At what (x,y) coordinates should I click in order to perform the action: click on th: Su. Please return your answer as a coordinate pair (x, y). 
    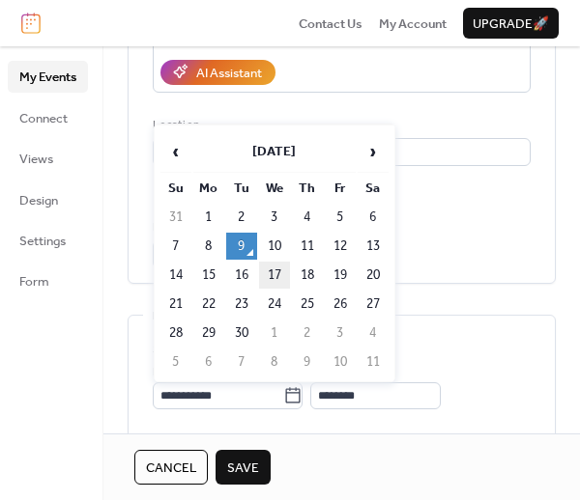
    Looking at the image, I should click on (176, 188).